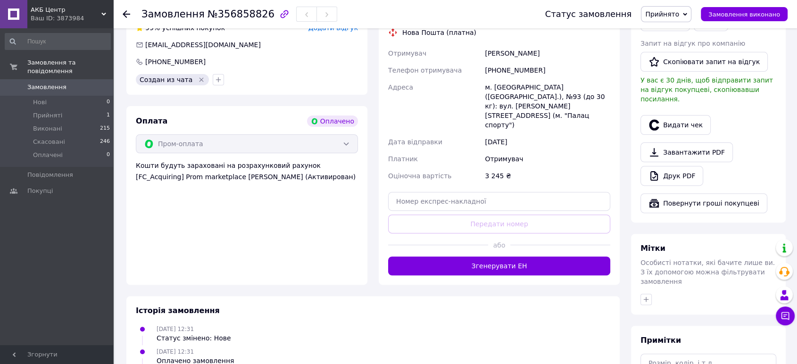  What do you see at coordinates (744, 14) in the screenshot?
I see `span: Замовлення виконано` at bounding box center [744, 14].